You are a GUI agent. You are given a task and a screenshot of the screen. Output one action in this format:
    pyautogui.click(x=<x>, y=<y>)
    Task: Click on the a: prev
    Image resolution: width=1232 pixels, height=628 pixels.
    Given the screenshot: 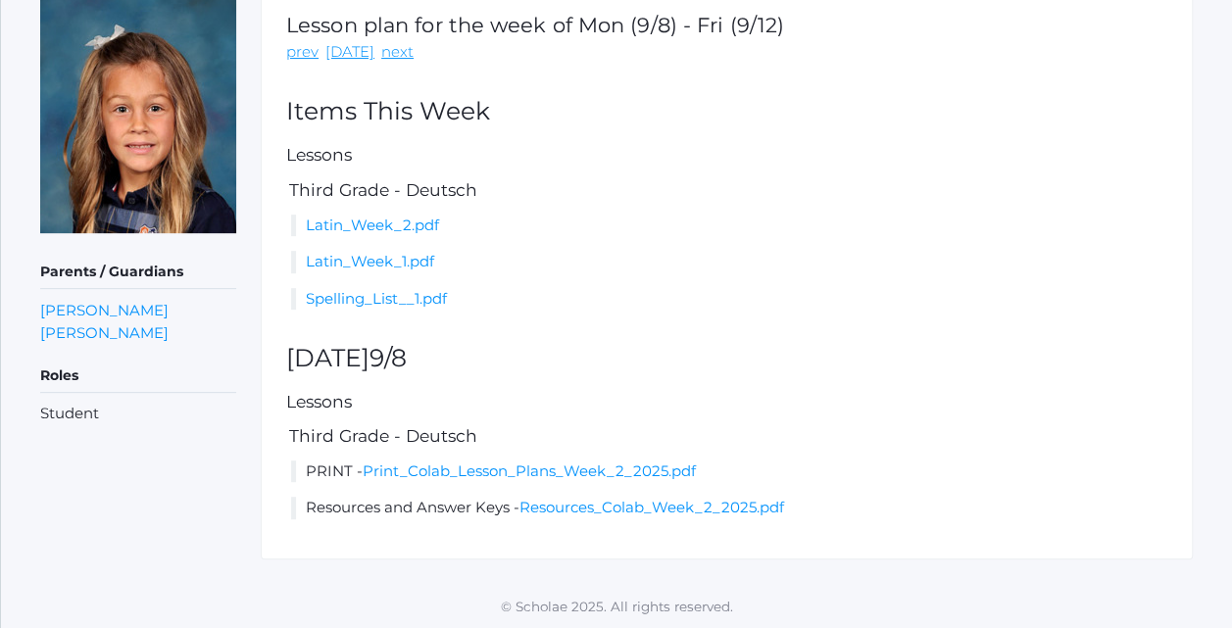 What is the action you would take?
    pyautogui.click(x=302, y=52)
    